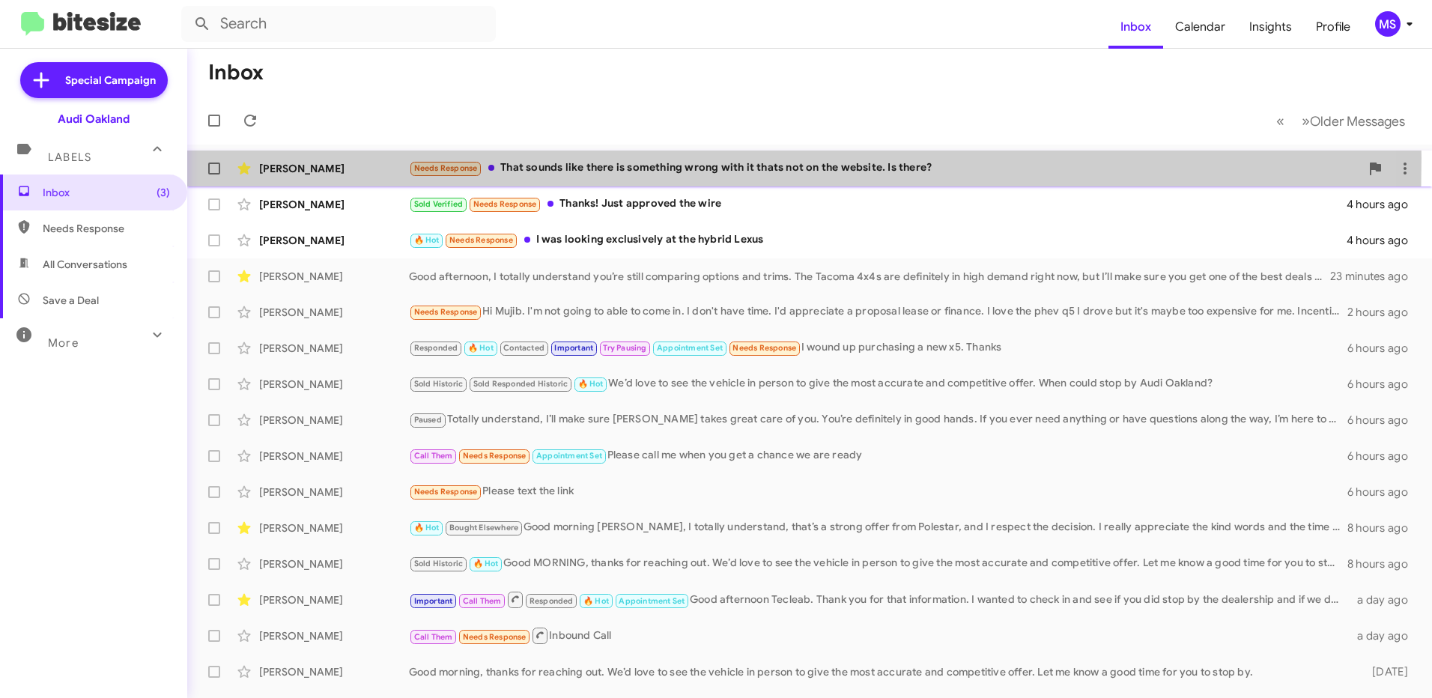 The image size is (1432, 698). I want to click on button: Previous, so click(1280, 121).